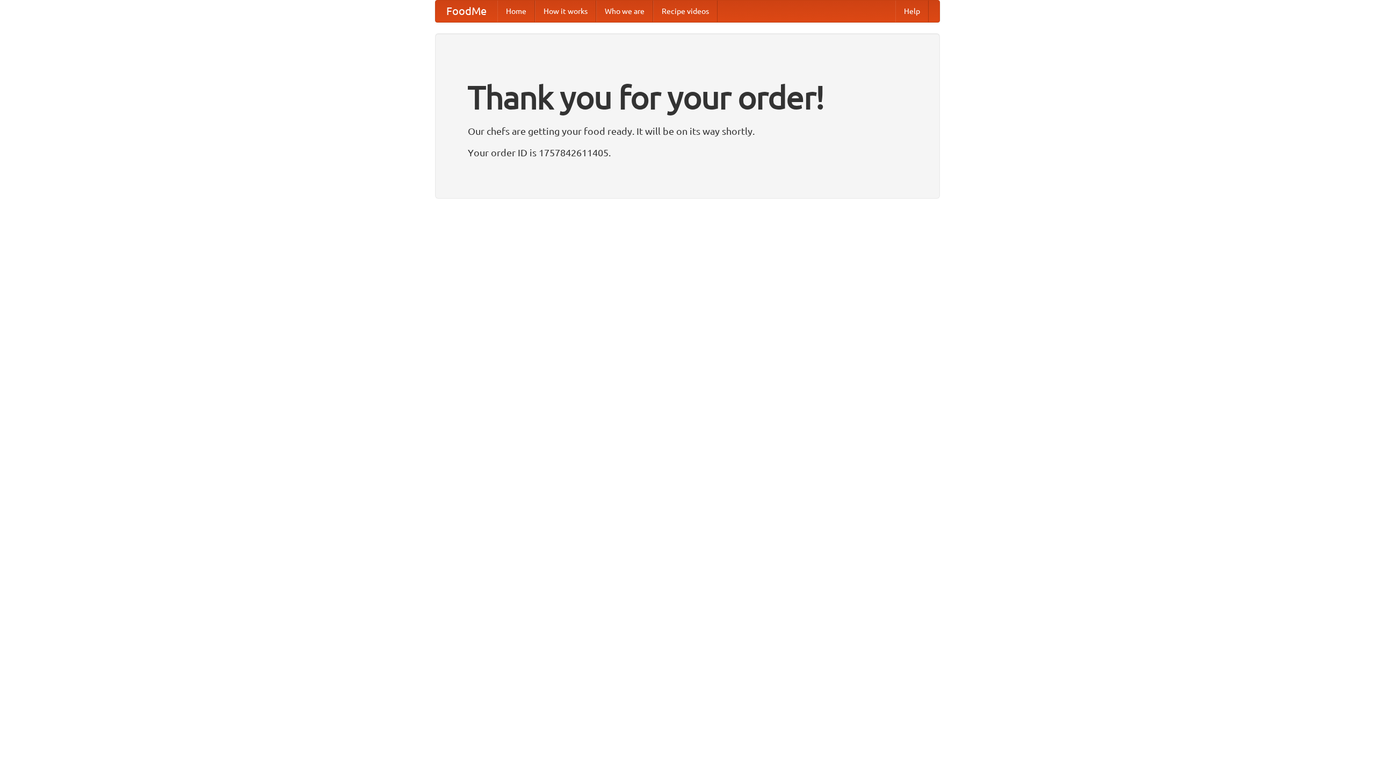 This screenshot has height=760, width=1375. What do you see at coordinates (687, 97) in the screenshot?
I see `h1: Thank you for your order!` at bounding box center [687, 97].